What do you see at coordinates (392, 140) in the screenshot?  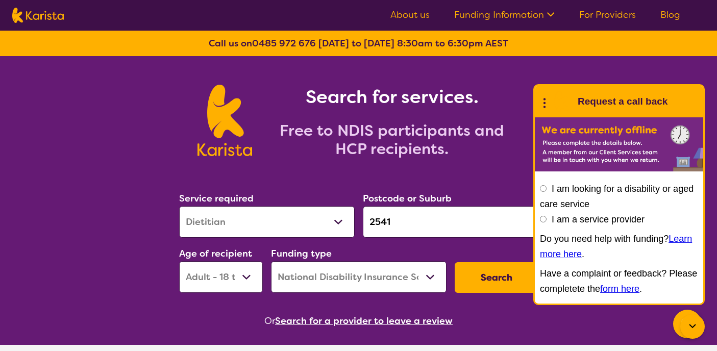 I see `h2: Free to NDIS participants and HCP recipients.` at bounding box center [392, 140].